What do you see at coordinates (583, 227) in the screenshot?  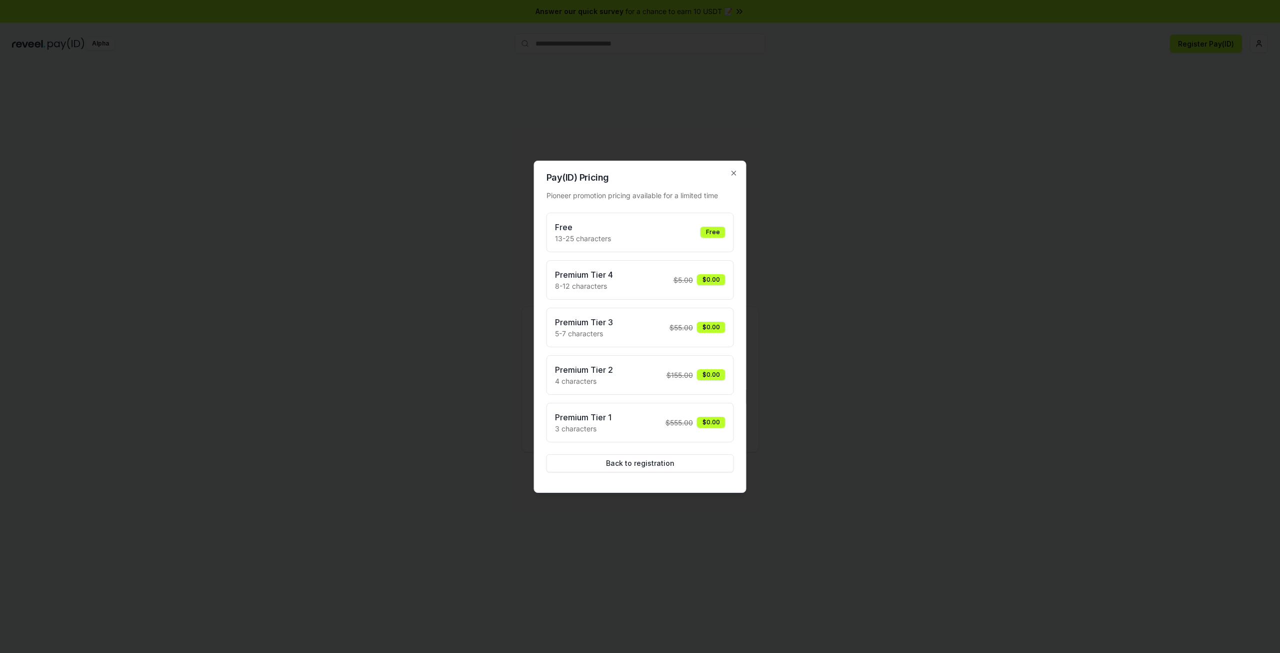 I see `h3: Free` at bounding box center [583, 227].